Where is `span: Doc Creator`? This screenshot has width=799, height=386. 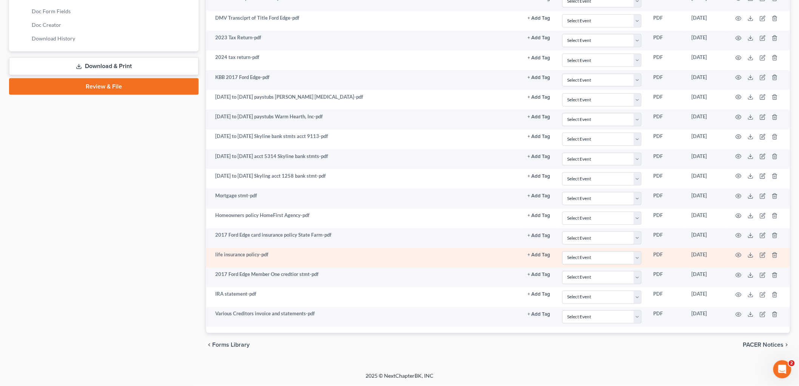
span: Doc Creator is located at coordinates (46, 25).